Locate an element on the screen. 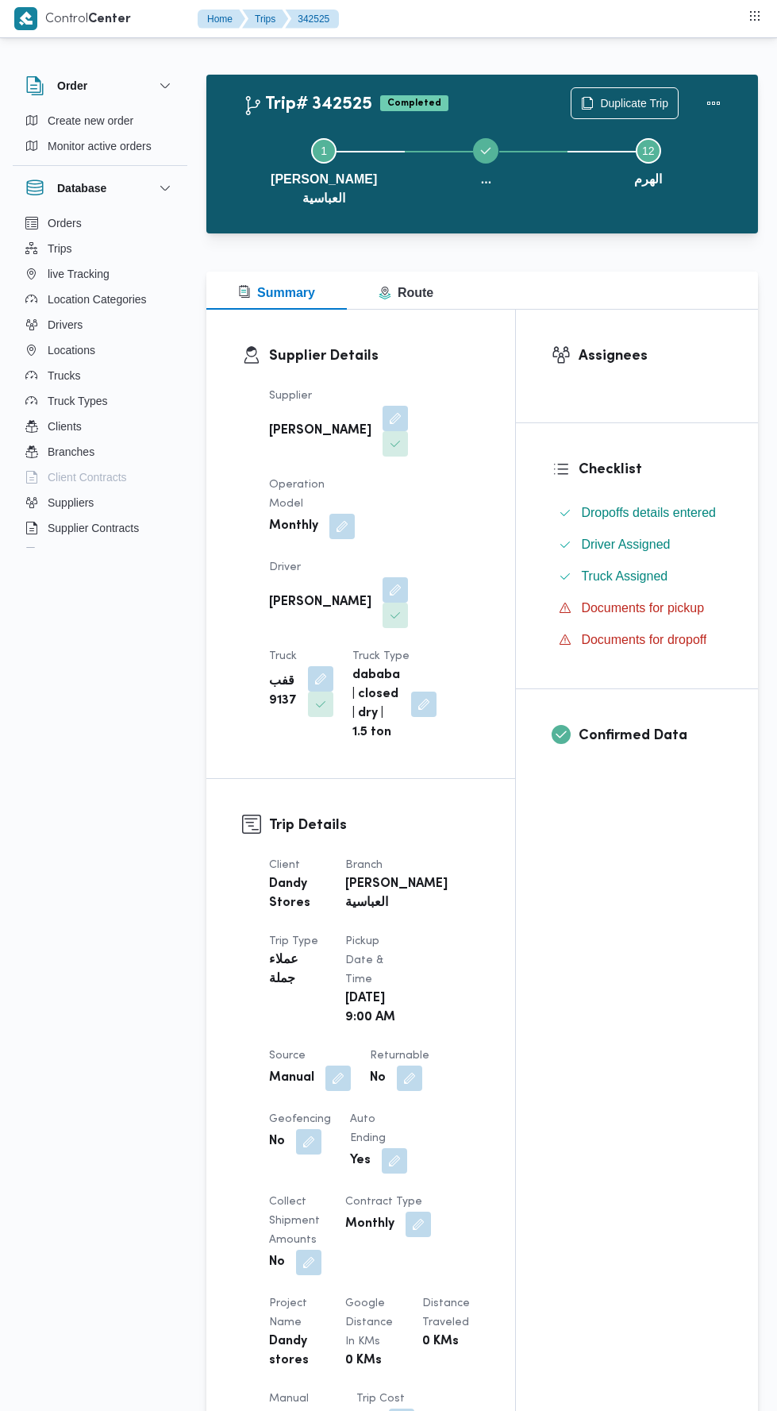 The height and width of the screenshot is (1411, 777). button: Drivers is located at coordinates (100, 325).